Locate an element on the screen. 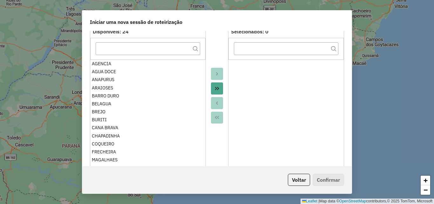  a: Zoom in is located at coordinates (425, 180).